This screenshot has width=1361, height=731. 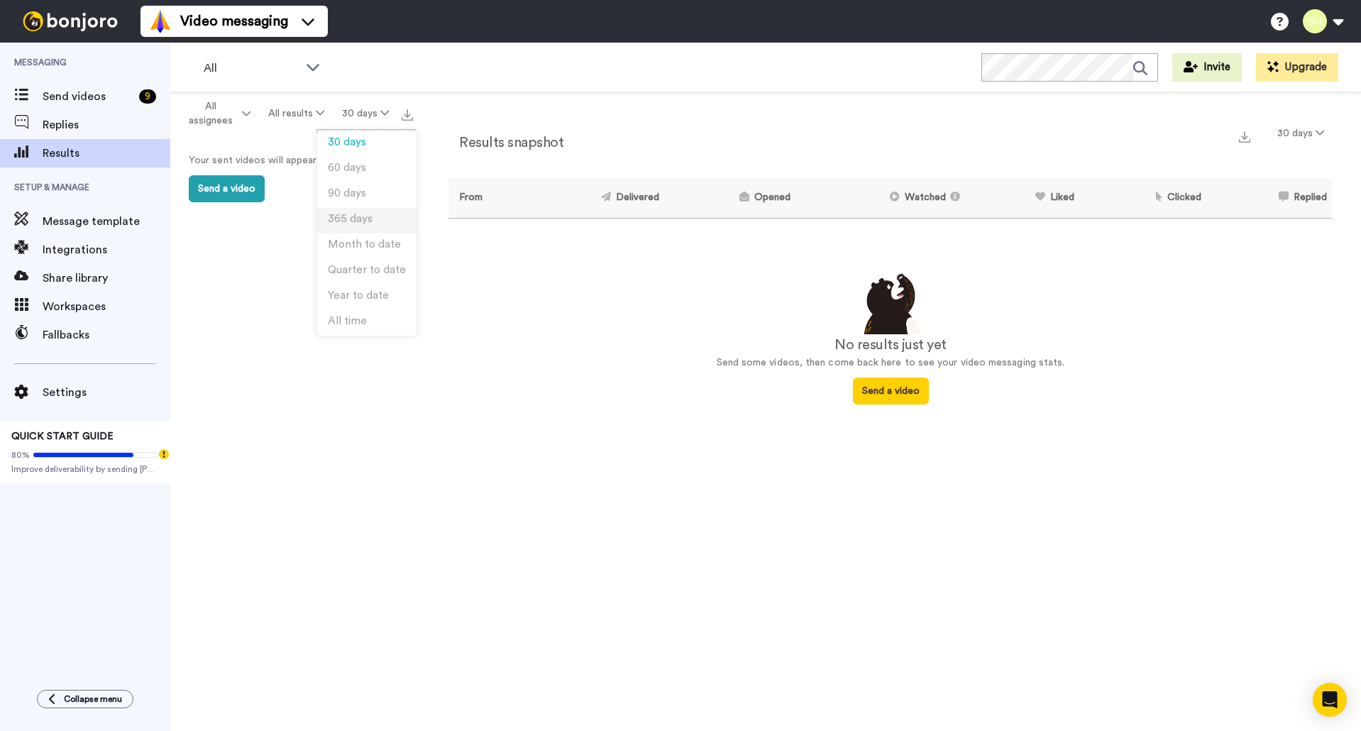 I want to click on button: Collapse menu, so click(x=85, y=699).